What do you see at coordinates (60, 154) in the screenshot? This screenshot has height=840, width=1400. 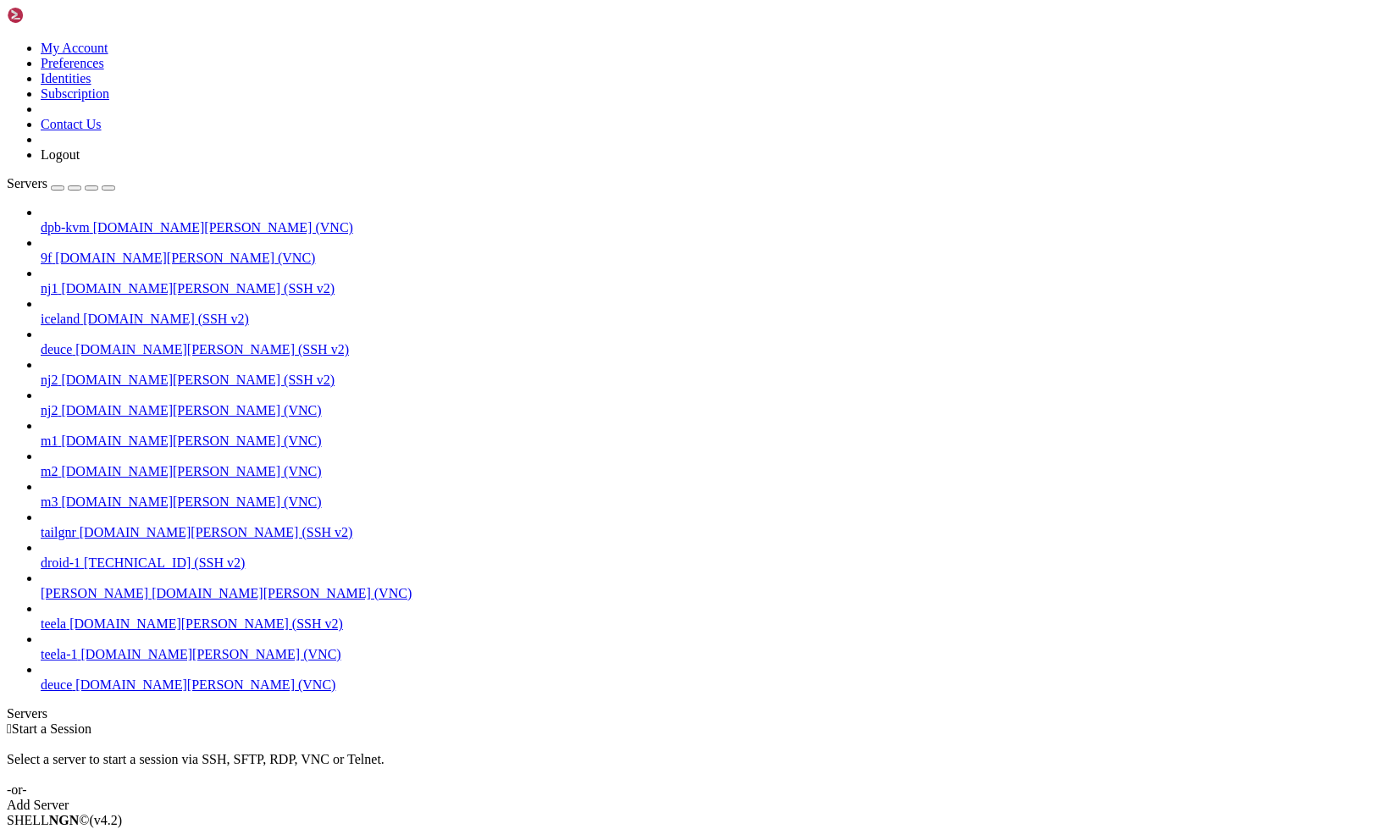 I see `a: Logout` at bounding box center [60, 154].